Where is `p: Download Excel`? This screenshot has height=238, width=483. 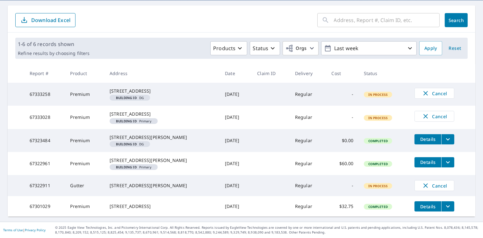
p: Download Excel is located at coordinates (51, 20).